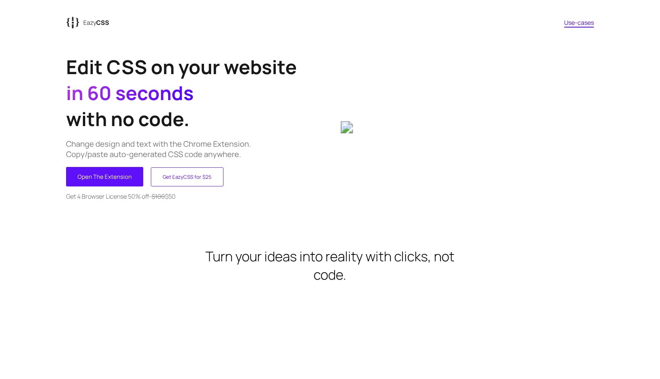 The height and width of the screenshot is (379, 660). I want to click on a: Use-cases, so click(579, 23).